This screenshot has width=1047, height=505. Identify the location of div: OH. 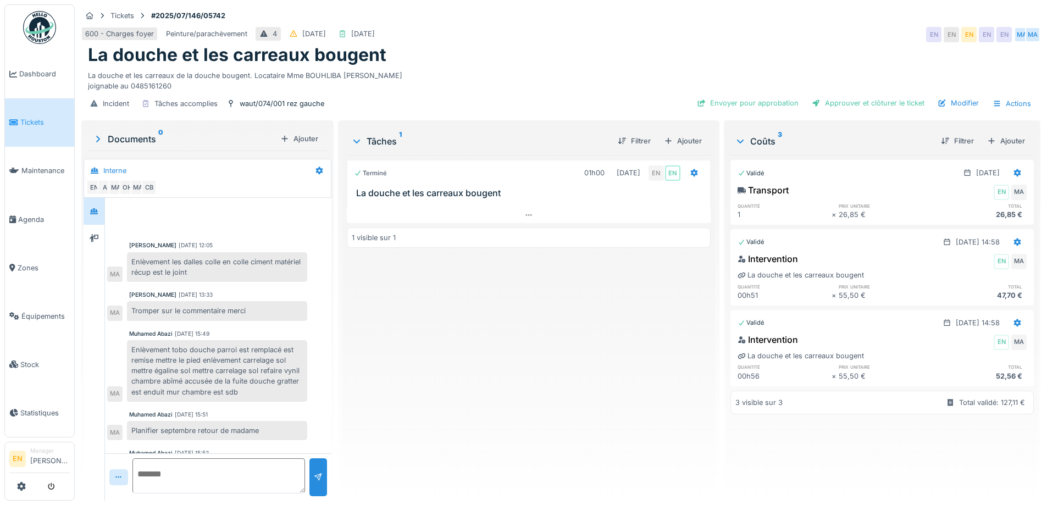
(127, 187).